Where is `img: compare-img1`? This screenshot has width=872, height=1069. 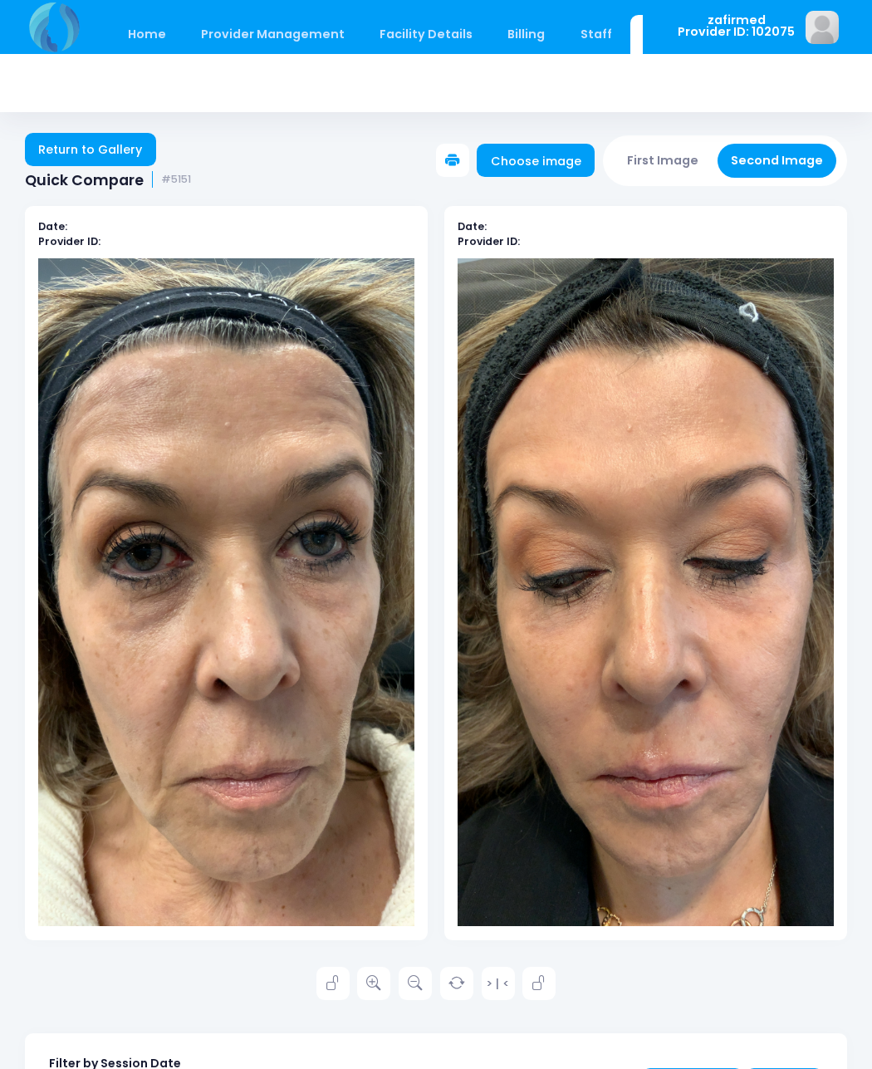
img: compare-img1 is located at coordinates (226, 592).